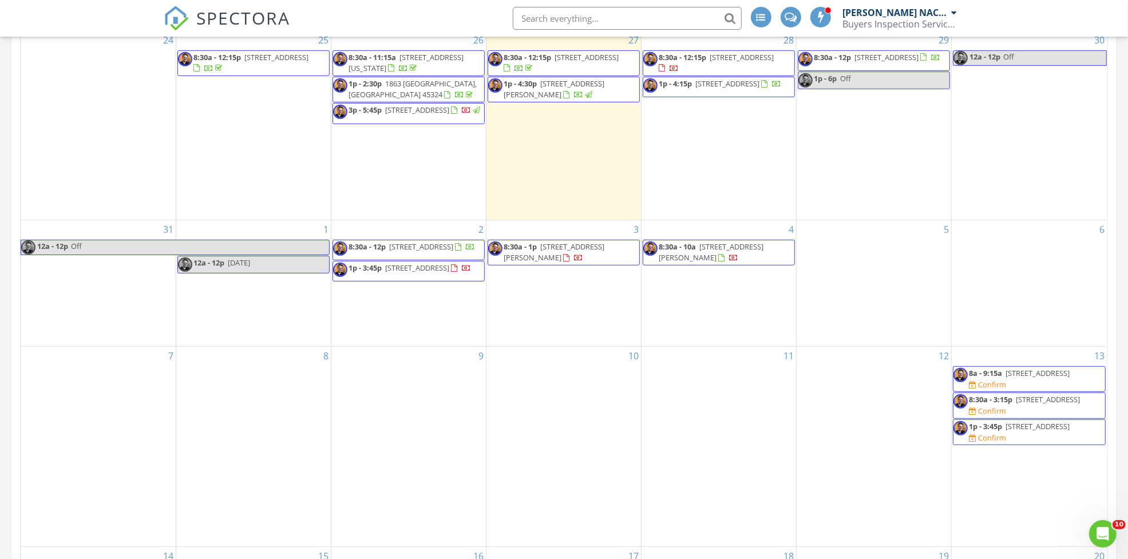  What do you see at coordinates (520, 247) in the screenshot?
I see `span: 8:30a - 1p` at bounding box center [520, 247].